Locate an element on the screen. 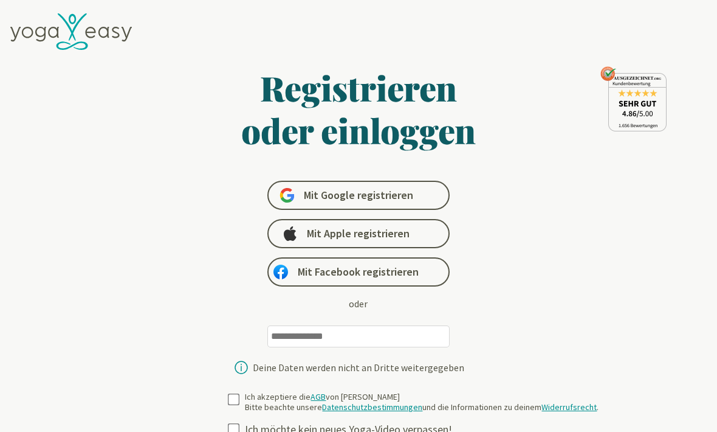  img: ausgezeichnet_seal.png is located at coordinates (633, 98).